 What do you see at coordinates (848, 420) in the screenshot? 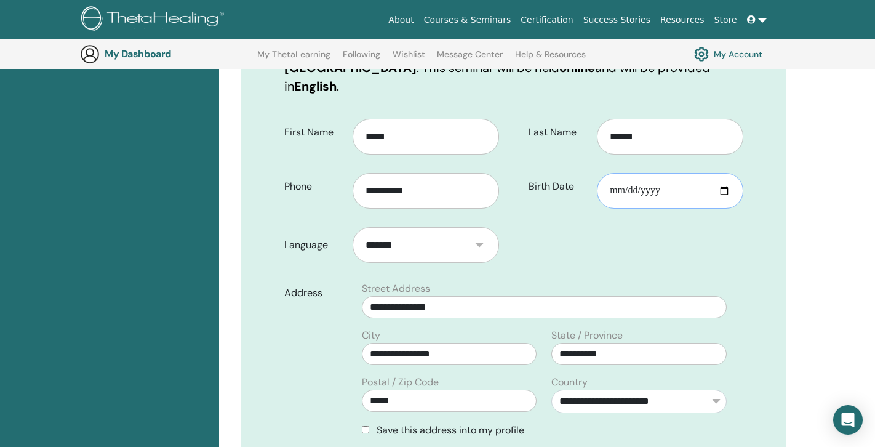
I see `div: Open Intercom Messenger` at bounding box center [848, 420].